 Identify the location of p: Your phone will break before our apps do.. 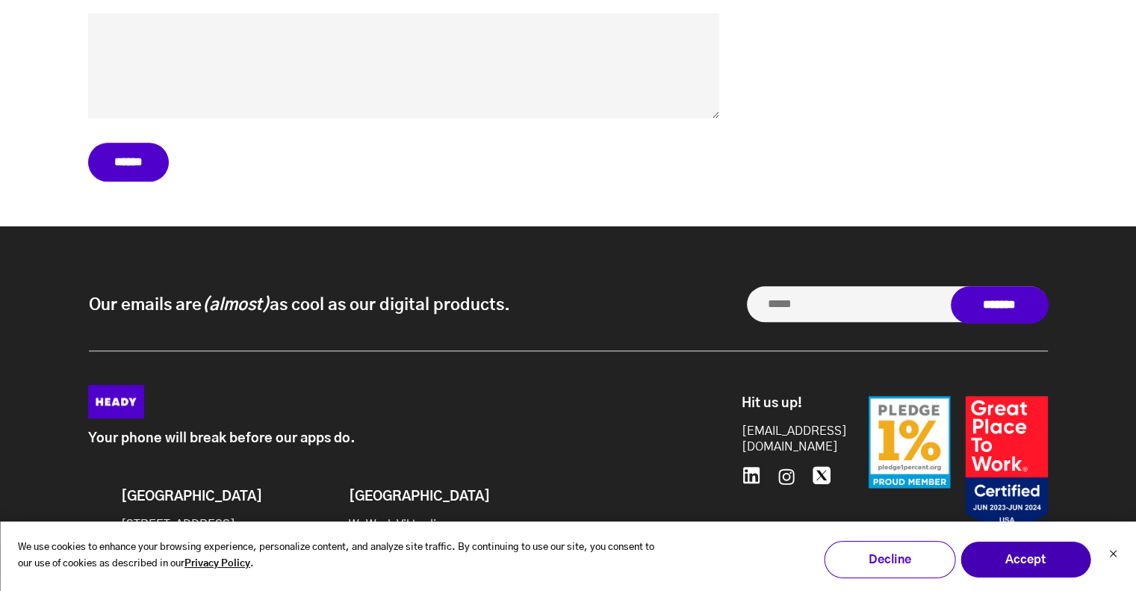
(381, 439).